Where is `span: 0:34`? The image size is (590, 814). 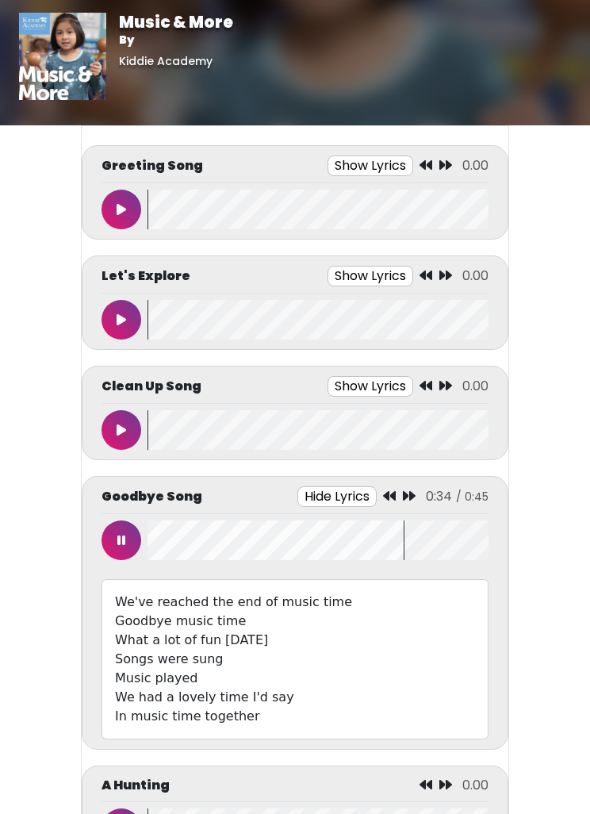
span: 0:34 is located at coordinates (439, 496).